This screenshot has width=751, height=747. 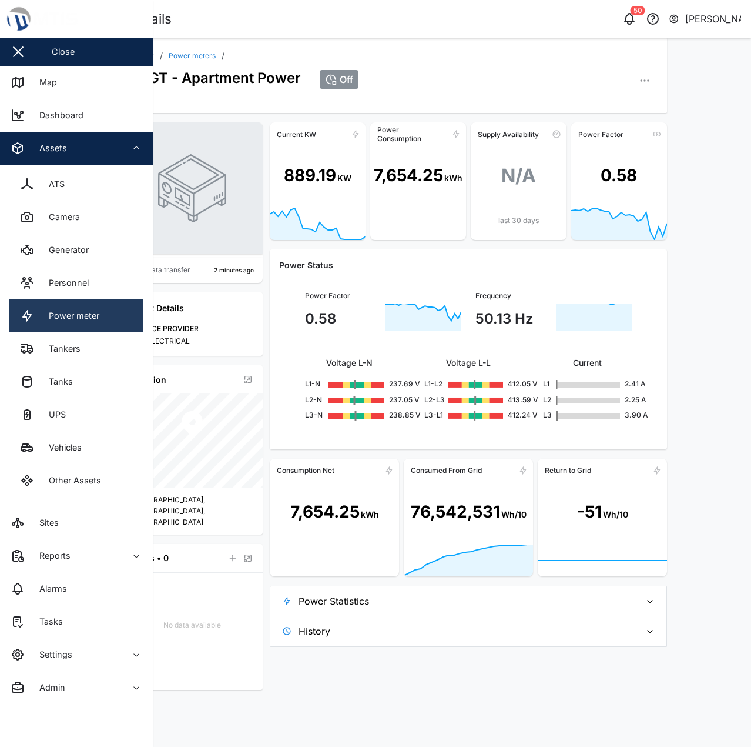 What do you see at coordinates (76, 250) in the screenshot?
I see `a: Generator` at bounding box center [76, 250].